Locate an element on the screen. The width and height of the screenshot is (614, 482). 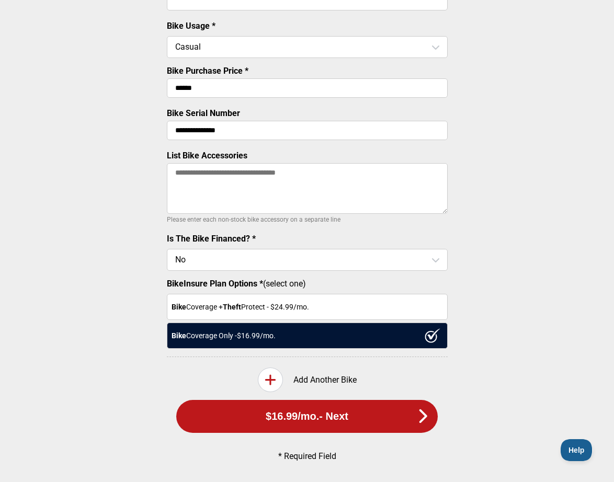
img: ux1sgP1Haf775SAghJI38DyDlYP+32lKFAAAAAElFTkSuQmCC is located at coordinates (432, 336).